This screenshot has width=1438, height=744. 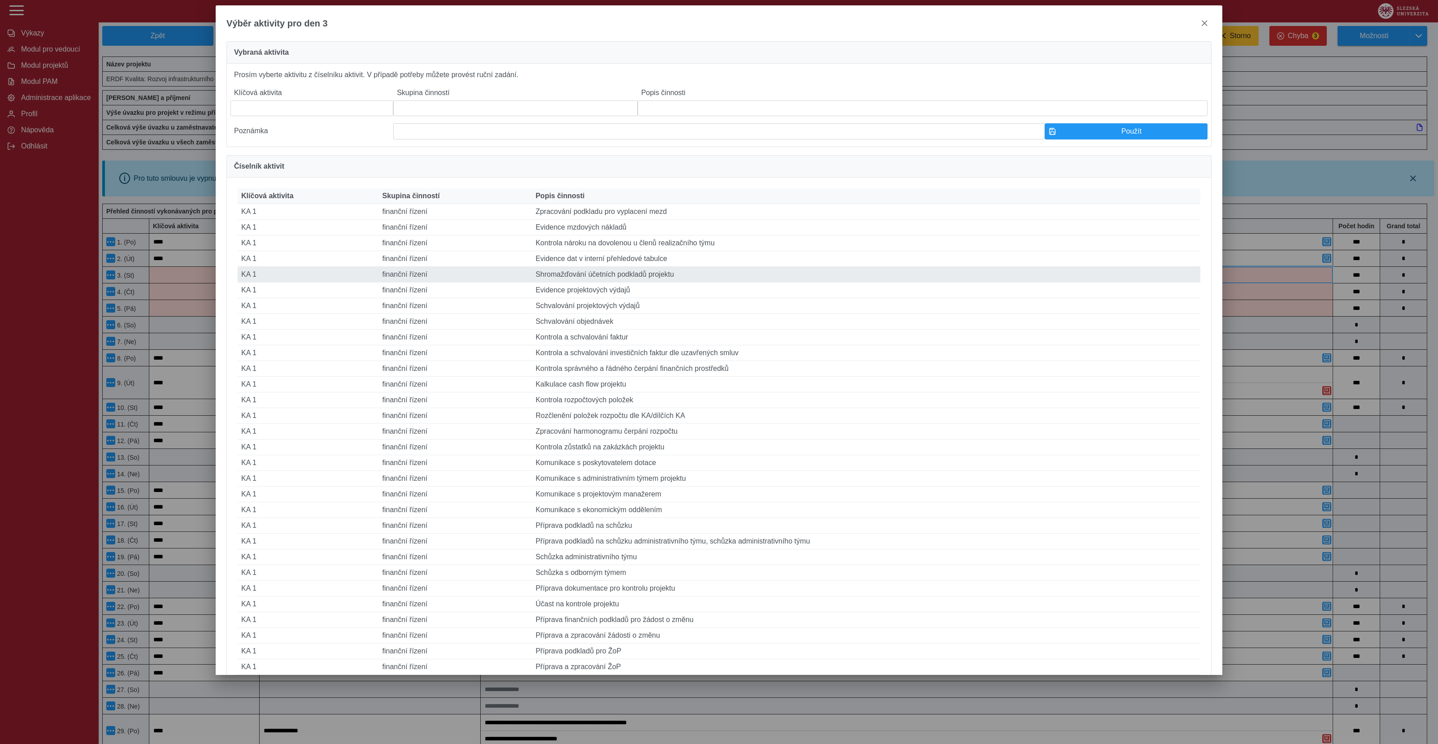 What do you see at coordinates (866, 259) in the screenshot?
I see `td: Evidence dat v interní přehledové tabulce` at bounding box center [866, 259].